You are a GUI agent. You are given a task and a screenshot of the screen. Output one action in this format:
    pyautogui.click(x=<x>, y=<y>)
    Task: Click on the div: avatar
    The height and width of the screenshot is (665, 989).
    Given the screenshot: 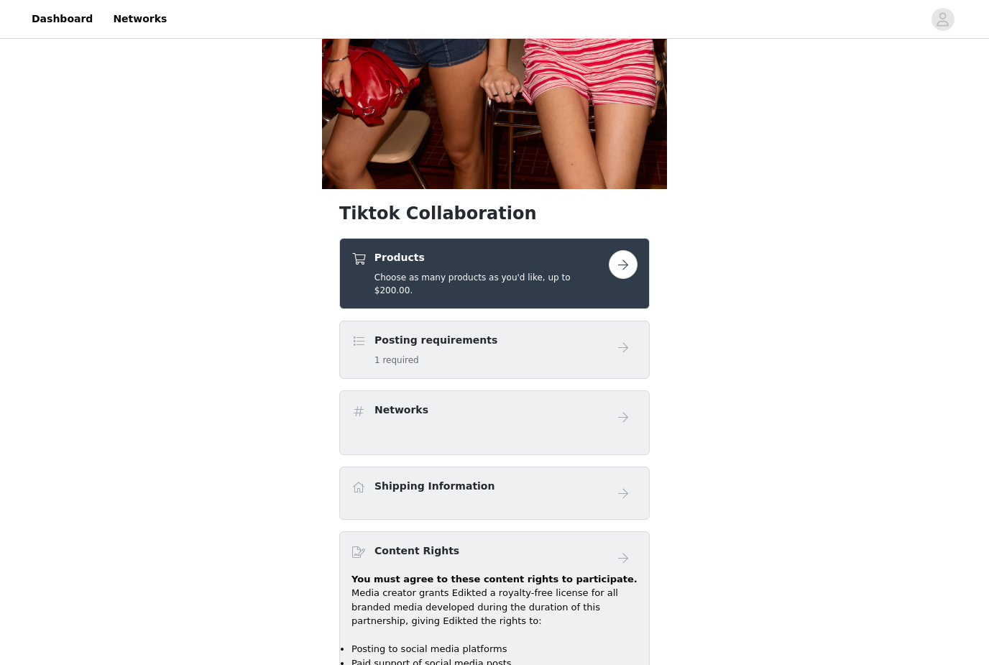 What is the action you would take?
    pyautogui.click(x=942, y=19)
    